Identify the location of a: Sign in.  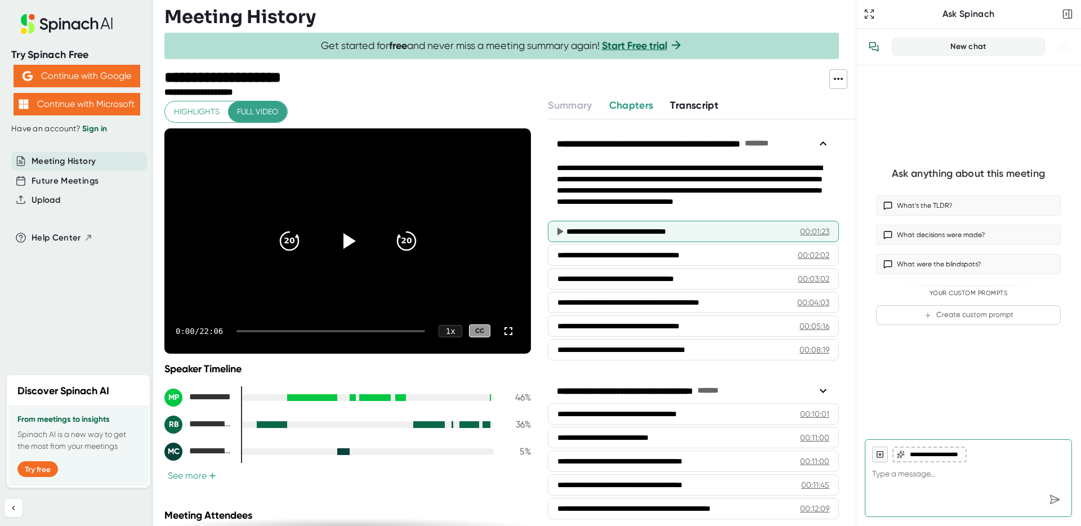
(95, 128).